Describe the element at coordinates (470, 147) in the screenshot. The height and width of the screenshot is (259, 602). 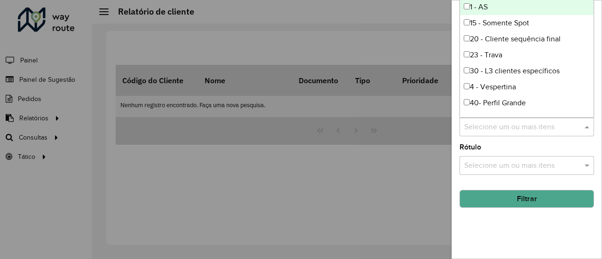
I see `label: Rótulo` at that location.